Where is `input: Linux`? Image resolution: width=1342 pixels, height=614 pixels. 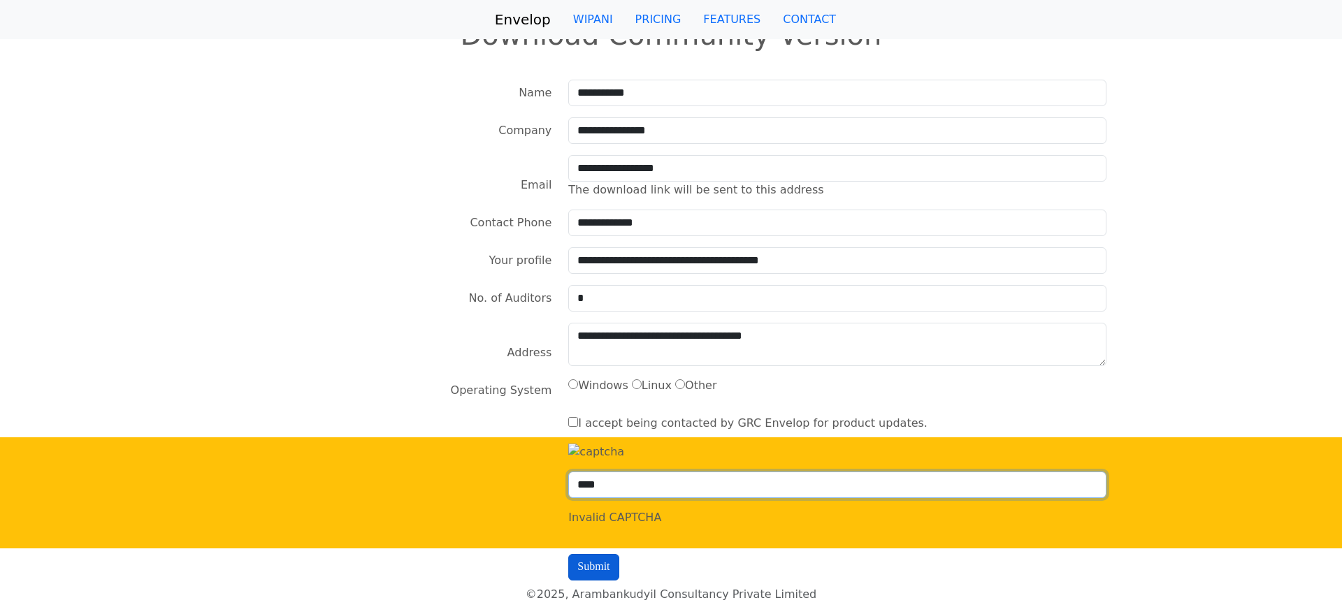
input: Linux is located at coordinates (637, 384).